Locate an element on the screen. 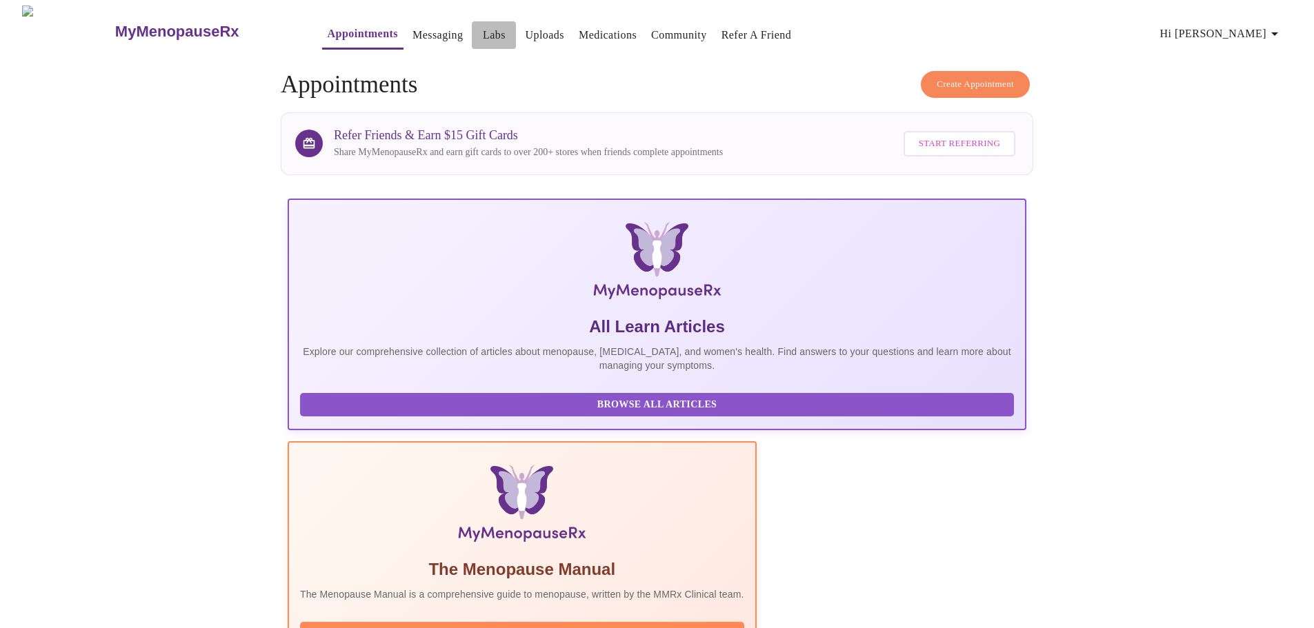 The image size is (1314, 628). p: Share MyMenopauseRx and earn gift cards to over 200+ stores when friends complete appointments is located at coordinates (528, 152).